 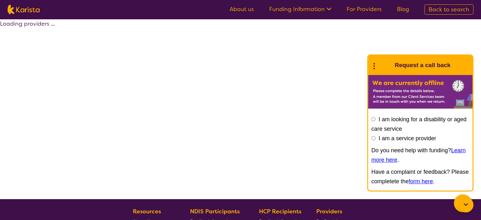 I want to click on h1: Request a call back, so click(x=422, y=65).